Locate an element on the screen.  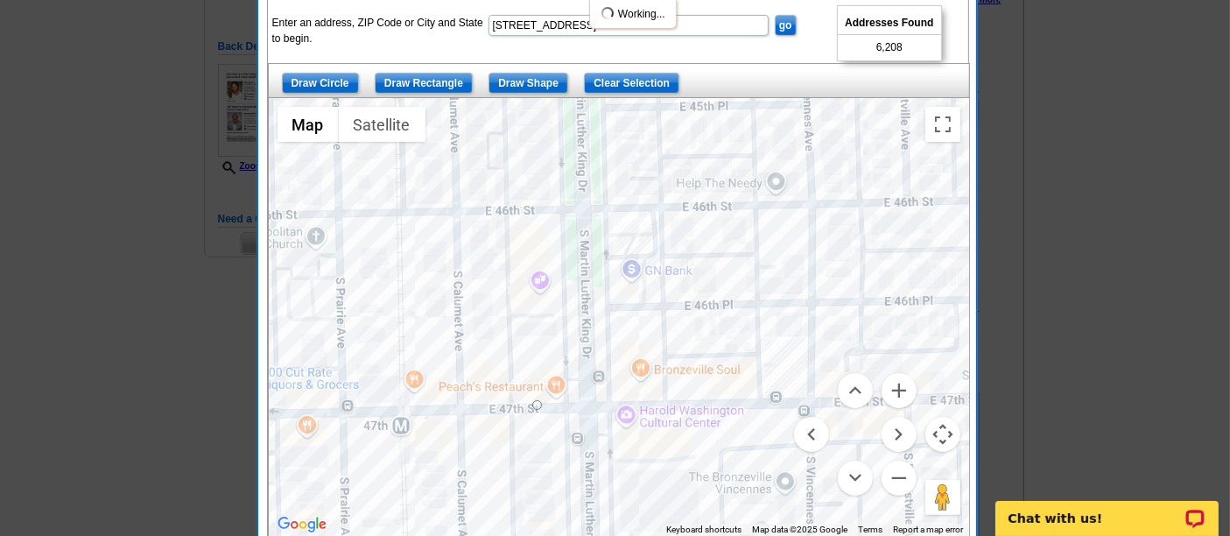
span: Addresses Found is located at coordinates (889, 23).